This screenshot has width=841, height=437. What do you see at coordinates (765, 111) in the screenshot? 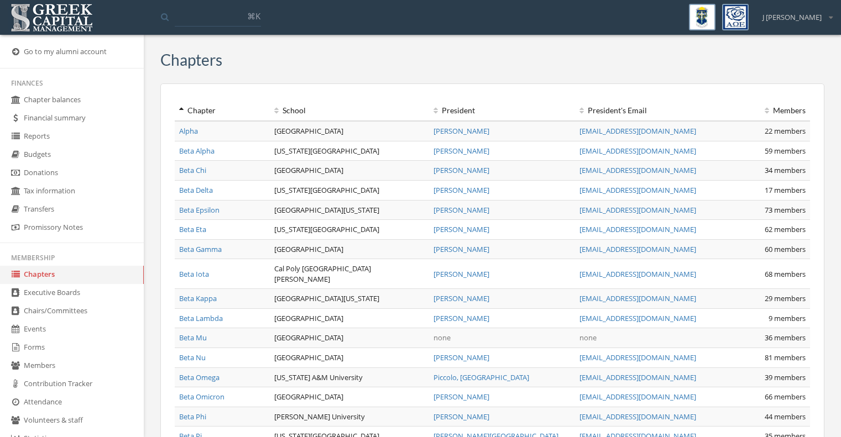
I see `div: Members` at bounding box center [765, 111].